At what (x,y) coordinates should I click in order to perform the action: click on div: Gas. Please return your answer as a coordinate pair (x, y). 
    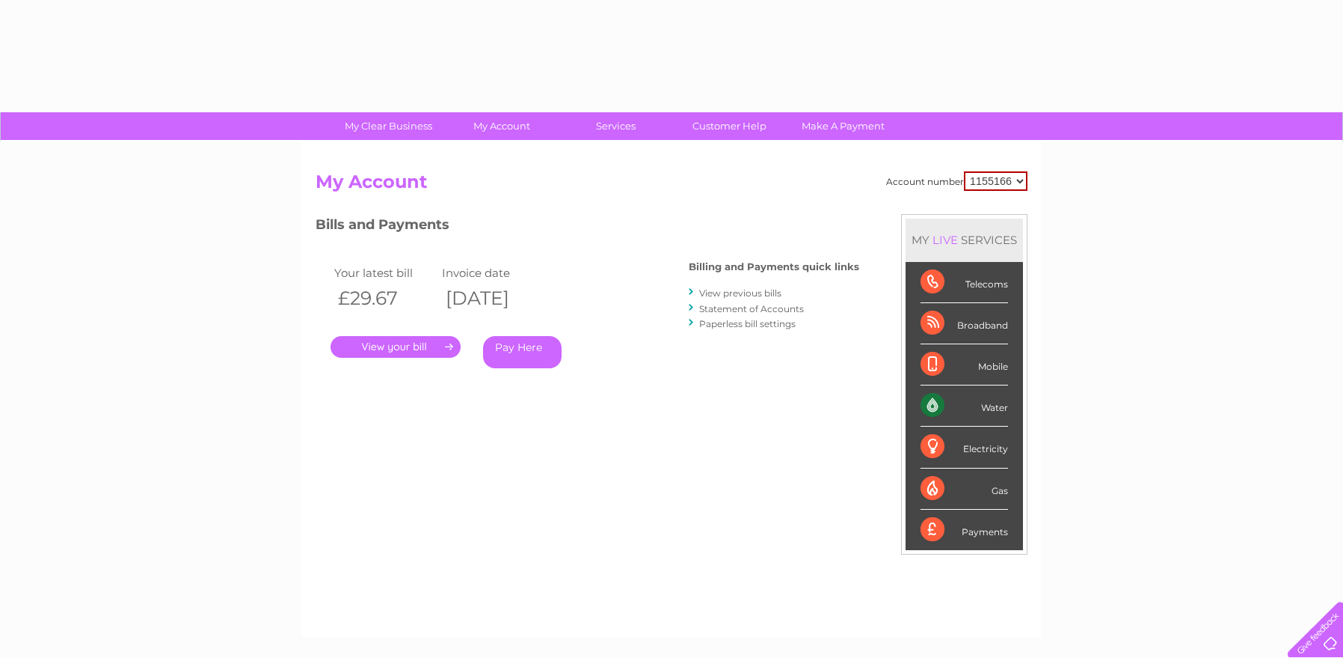
    Looking at the image, I should click on (964, 488).